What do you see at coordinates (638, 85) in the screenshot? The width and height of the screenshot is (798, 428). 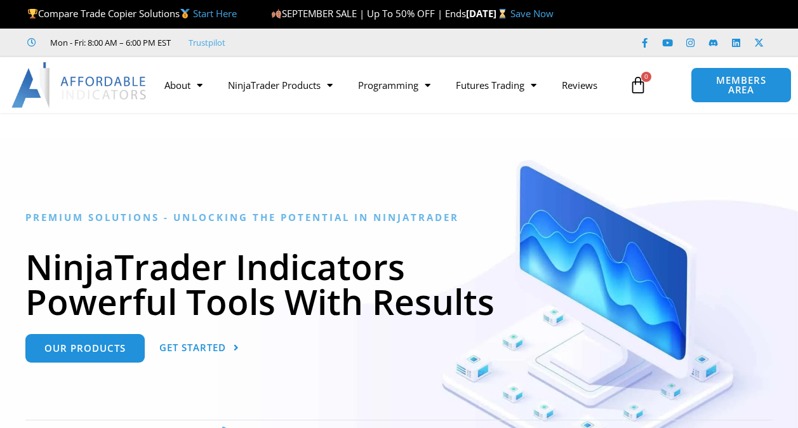 I see `a: 0` at bounding box center [638, 85].